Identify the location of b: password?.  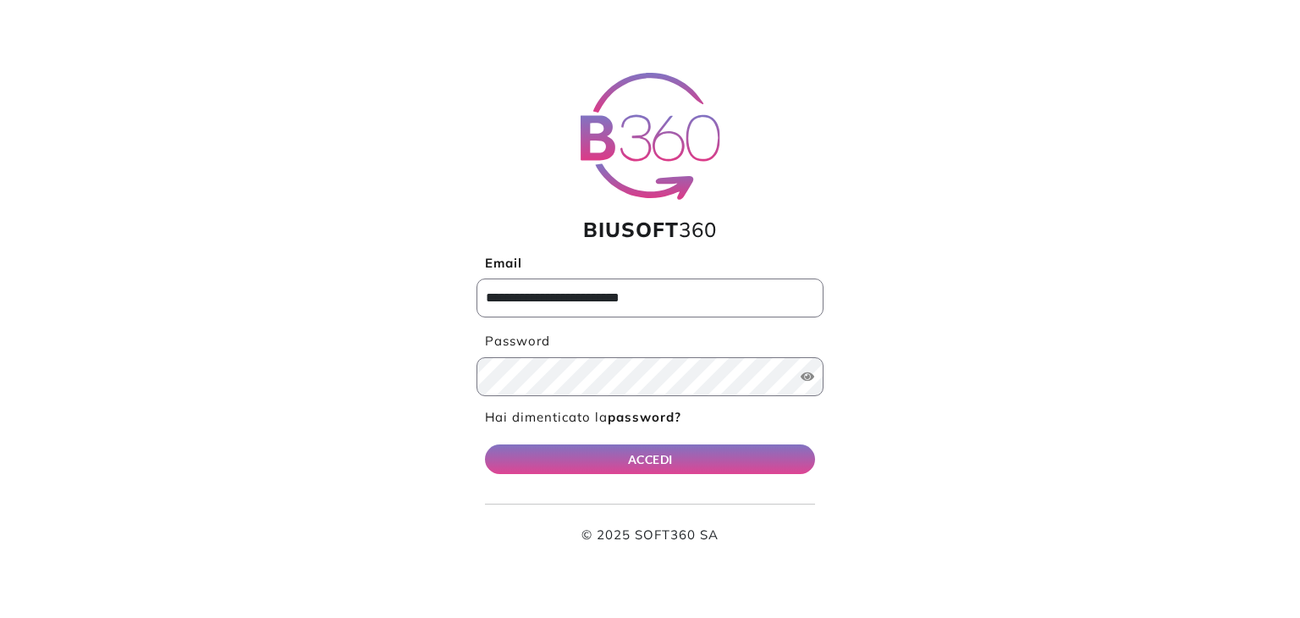
(644, 416).